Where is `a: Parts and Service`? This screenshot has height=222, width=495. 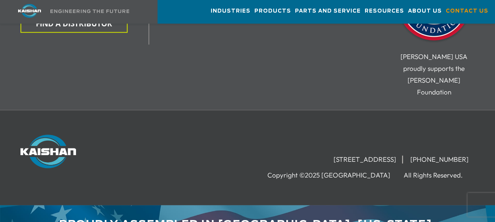
a: Parts and Service is located at coordinates (328, 11).